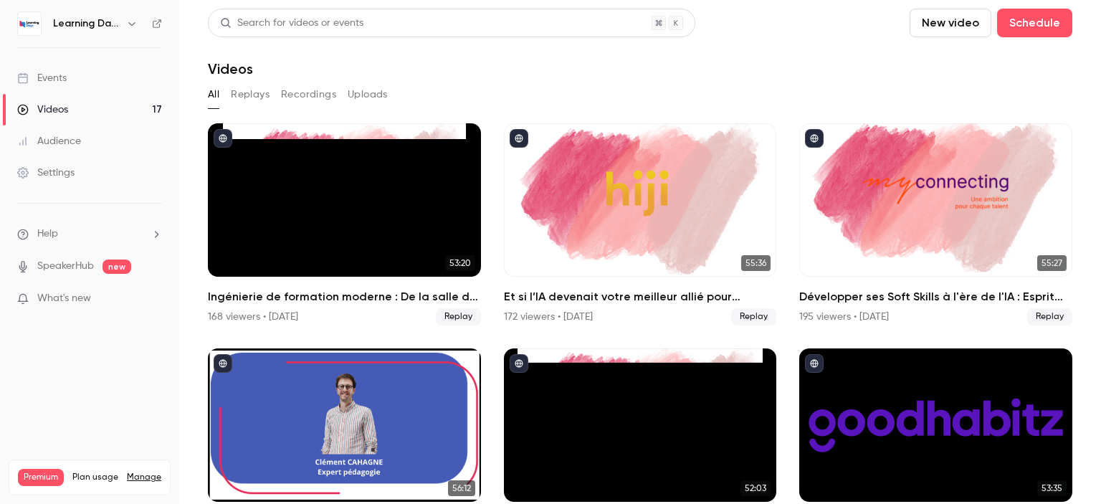 The image size is (1101, 504). What do you see at coordinates (64, 89) in the screenshot?
I see `img: tab_domain_overview_orange.svg` at bounding box center [64, 89].